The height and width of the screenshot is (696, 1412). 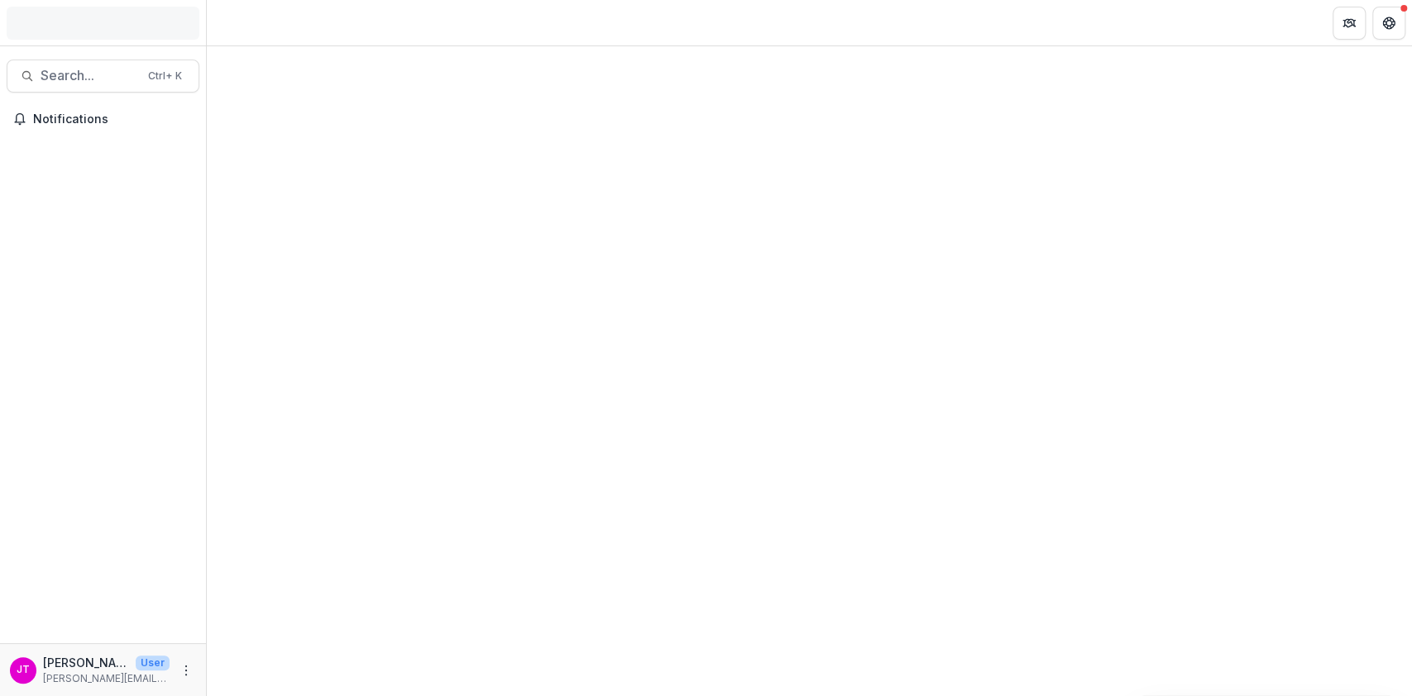 What do you see at coordinates (186, 671) in the screenshot?
I see `button: More` at bounding box center [186, 671].